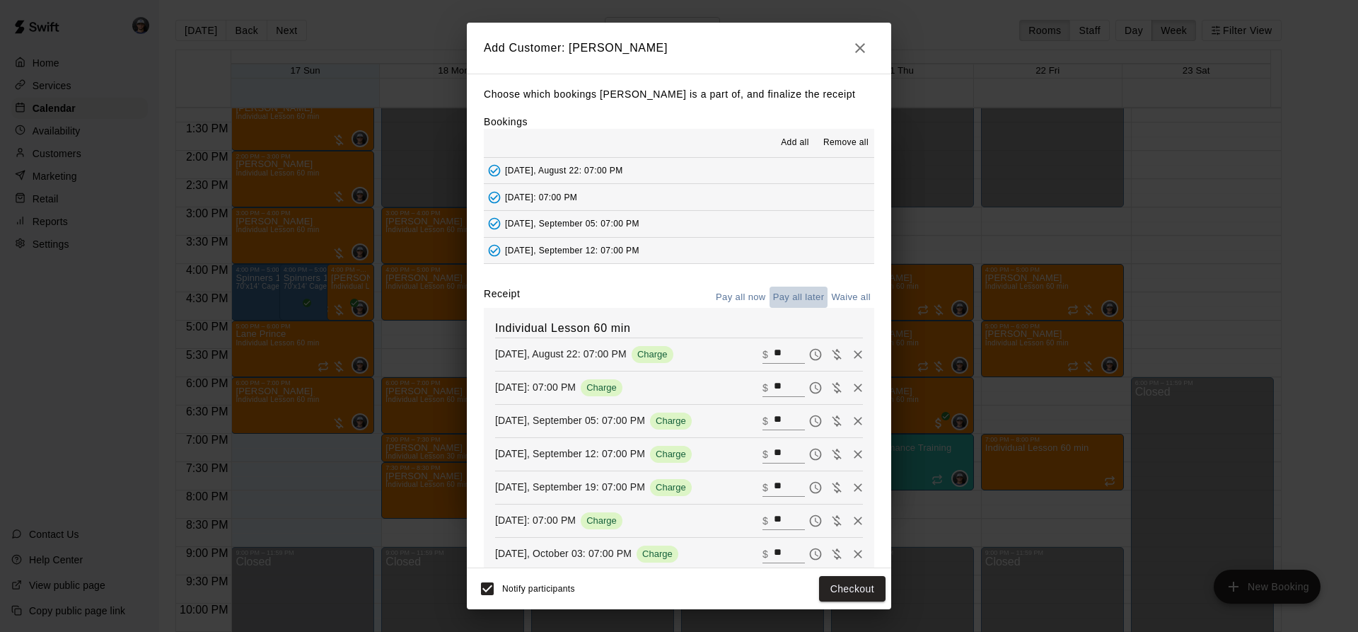 The width and height of the screenshot is (1358, 632). What do you see at coordinates (741, 297) in the screenshot?
I see `button: Pay all now` at bounding box center [741, 297].